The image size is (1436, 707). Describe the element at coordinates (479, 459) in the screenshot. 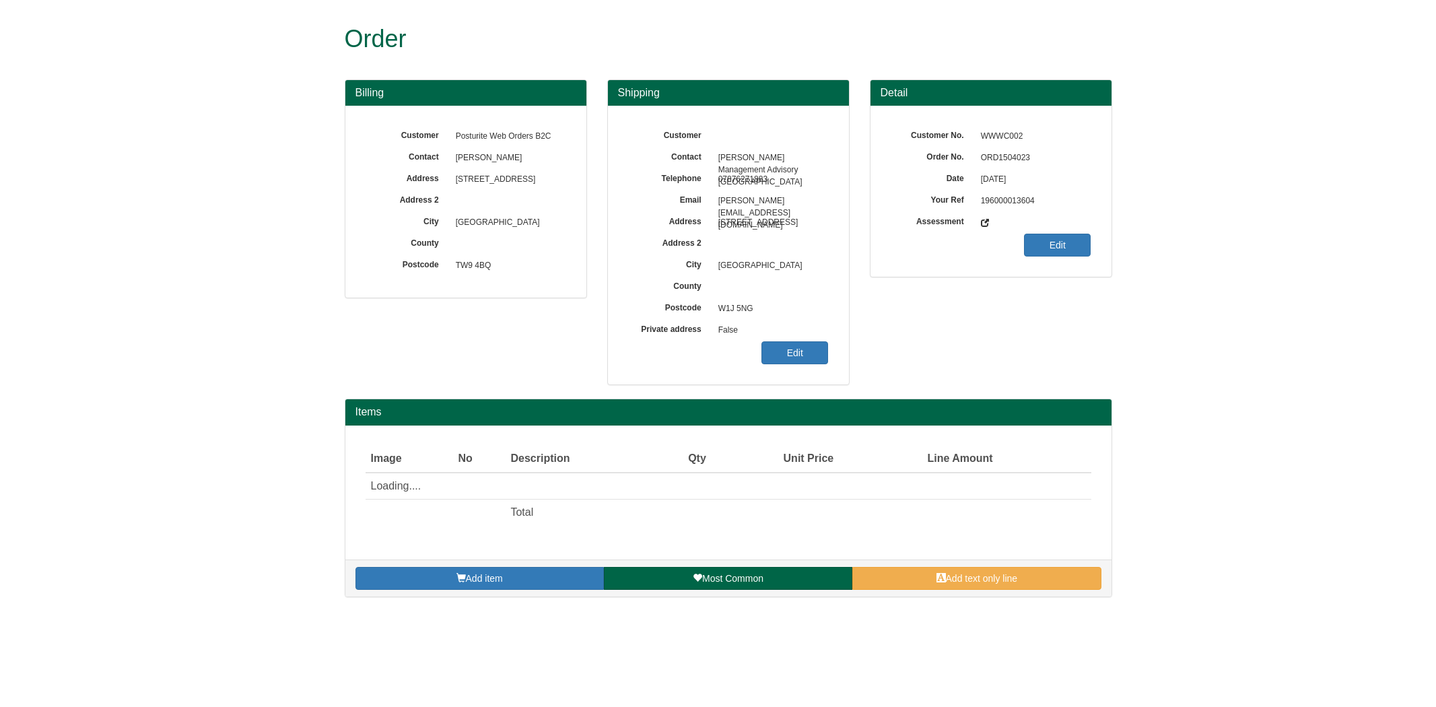

I see `th: No` at that location.